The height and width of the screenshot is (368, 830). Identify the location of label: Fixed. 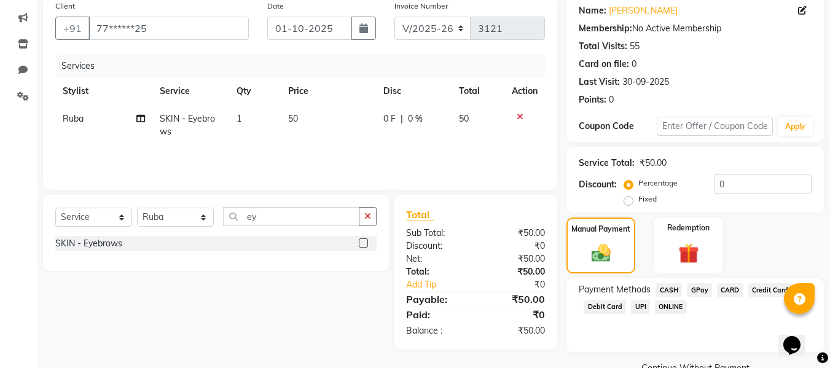
(647, 199).